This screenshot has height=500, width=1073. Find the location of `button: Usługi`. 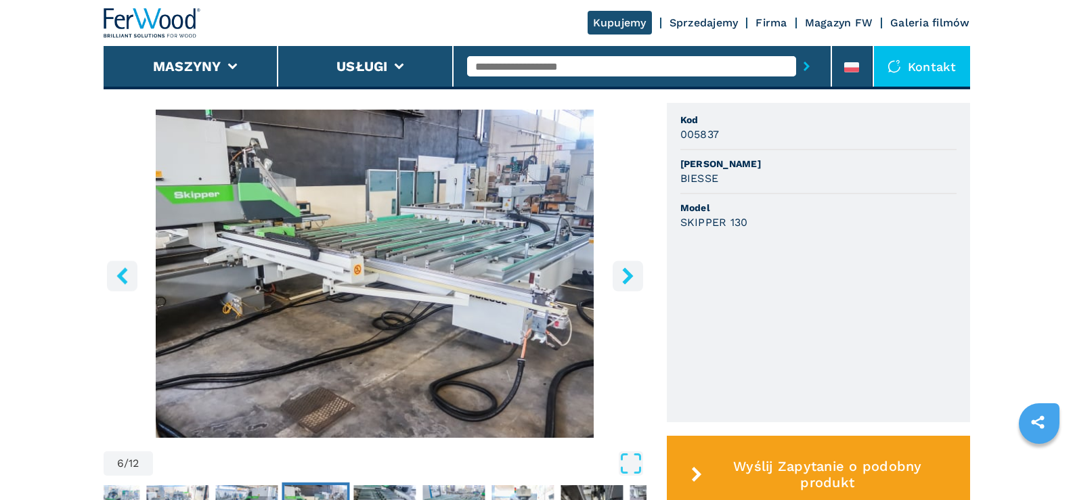

button: Usługi is located at coordinates (362, 66).